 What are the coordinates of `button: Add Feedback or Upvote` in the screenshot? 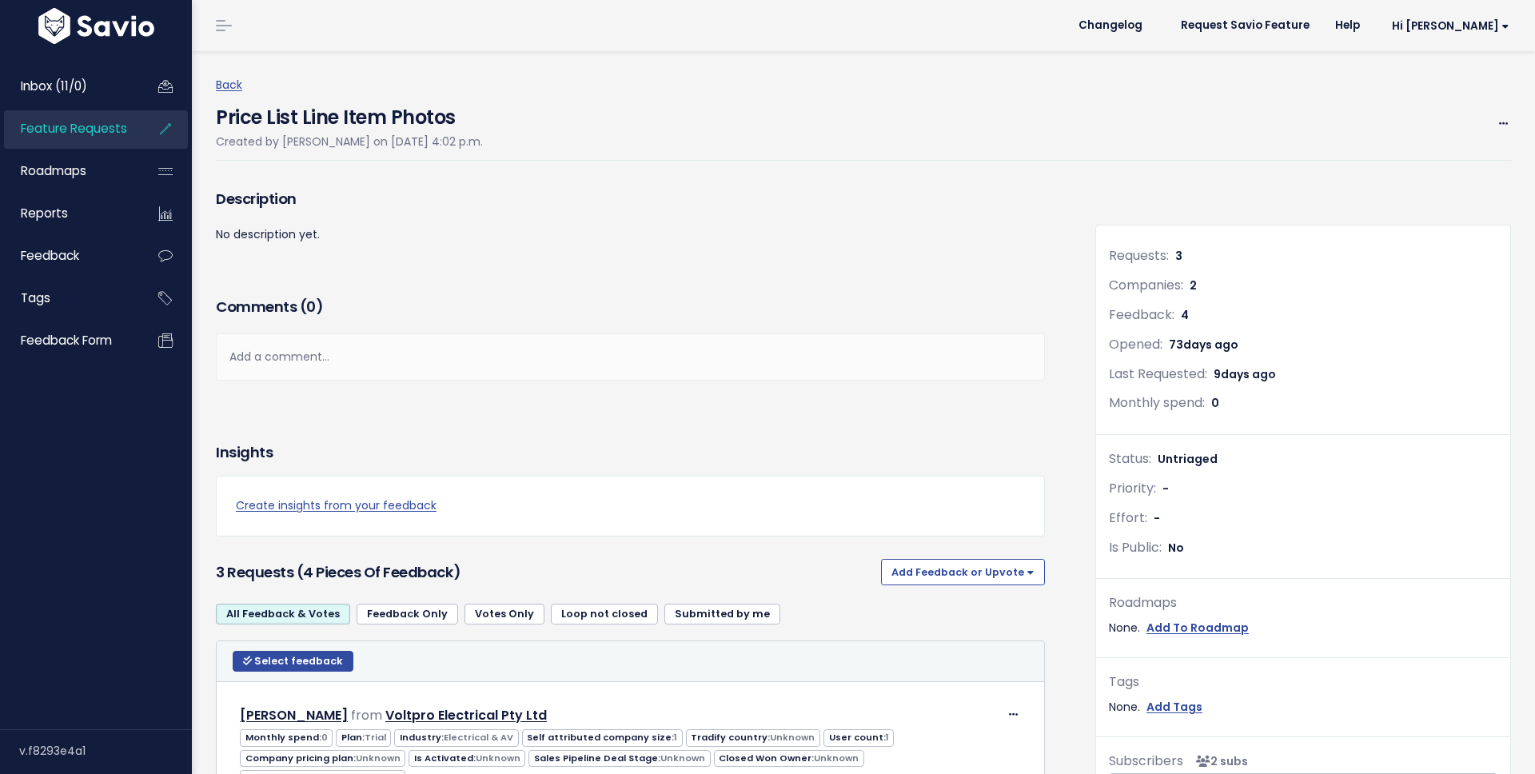 It's located at (963, 572).